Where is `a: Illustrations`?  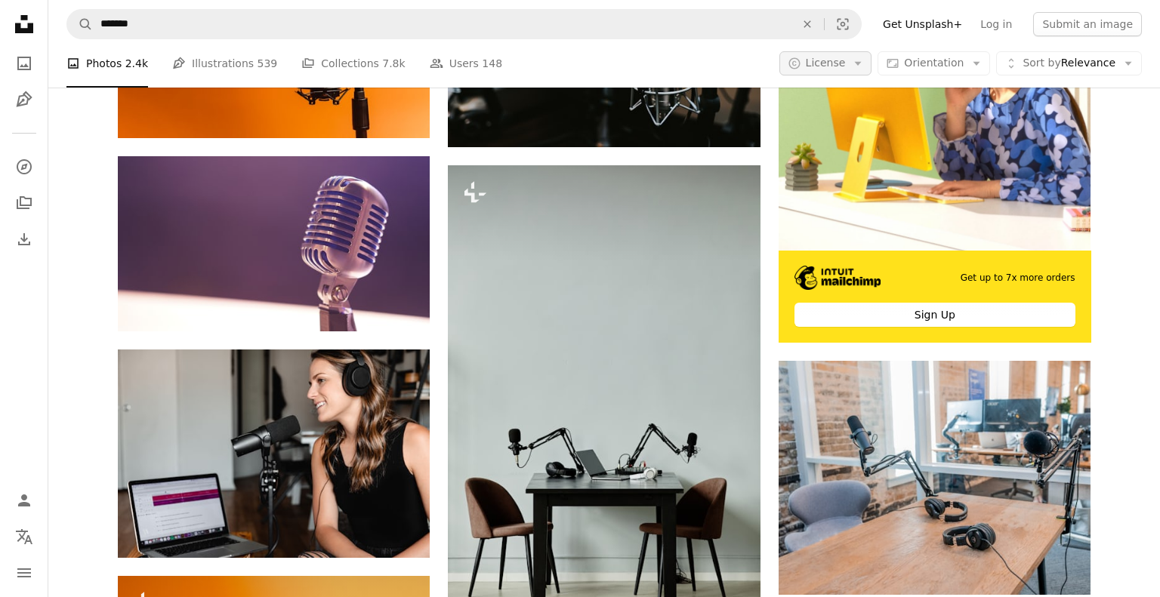 a: Illustrations is located at coordinates (24, 100).